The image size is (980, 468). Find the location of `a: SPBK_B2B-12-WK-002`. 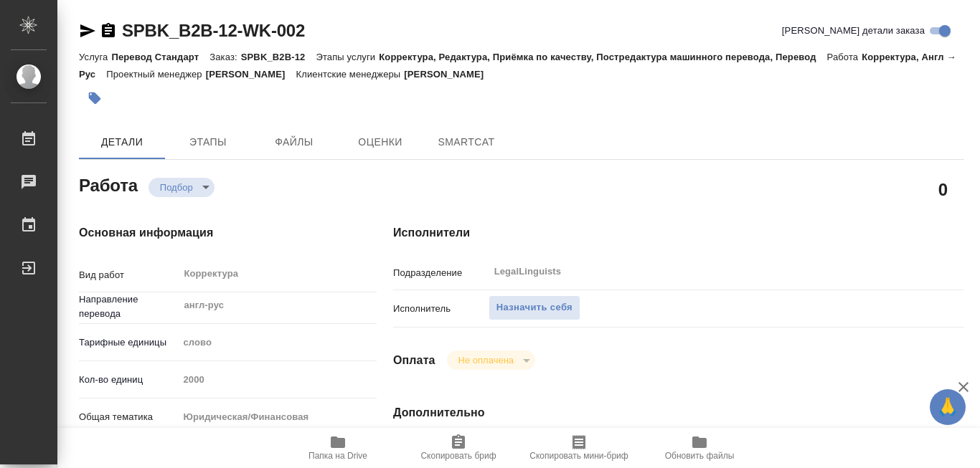

a: SPBK_B2B-12-WK-002 is located at coordinates (213, 30).